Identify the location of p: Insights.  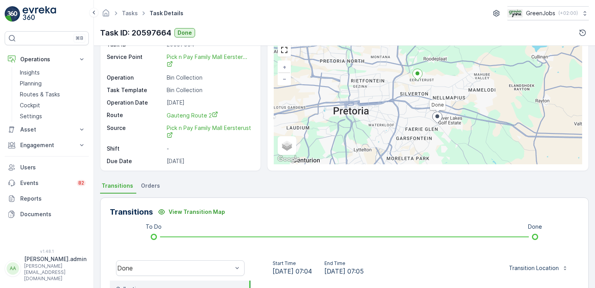
(30, 72).